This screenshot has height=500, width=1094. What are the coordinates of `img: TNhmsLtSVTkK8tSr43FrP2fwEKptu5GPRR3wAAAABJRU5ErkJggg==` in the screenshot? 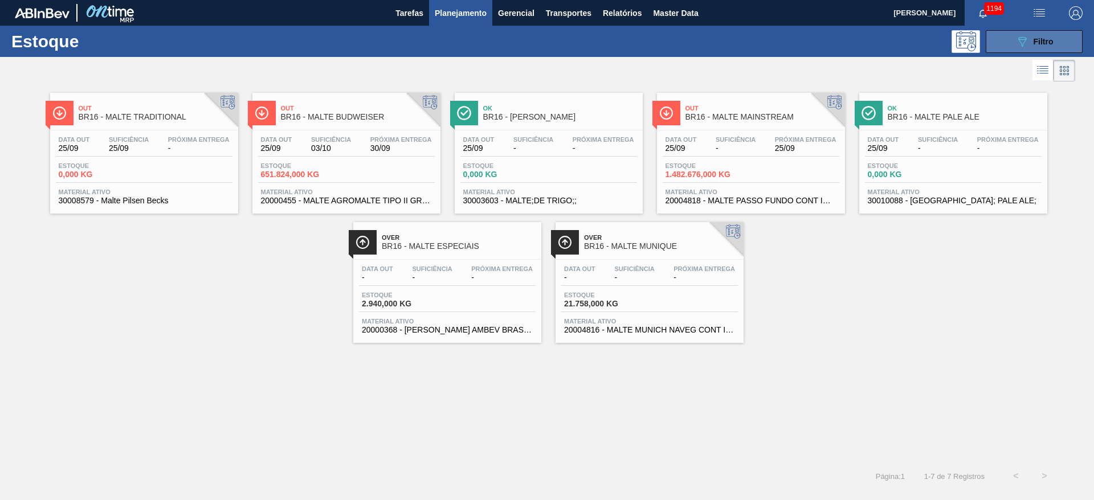 It's located at (42, 13).